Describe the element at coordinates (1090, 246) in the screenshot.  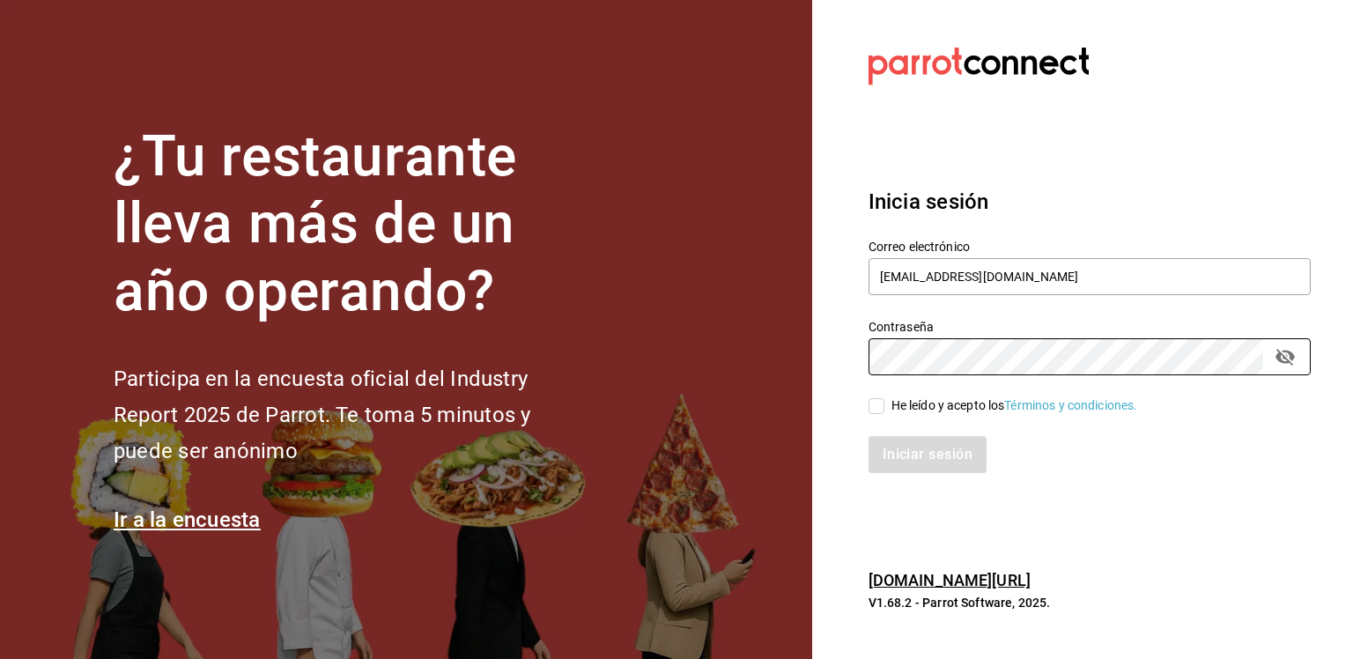
I see `label: Correo electrónico` at that location.